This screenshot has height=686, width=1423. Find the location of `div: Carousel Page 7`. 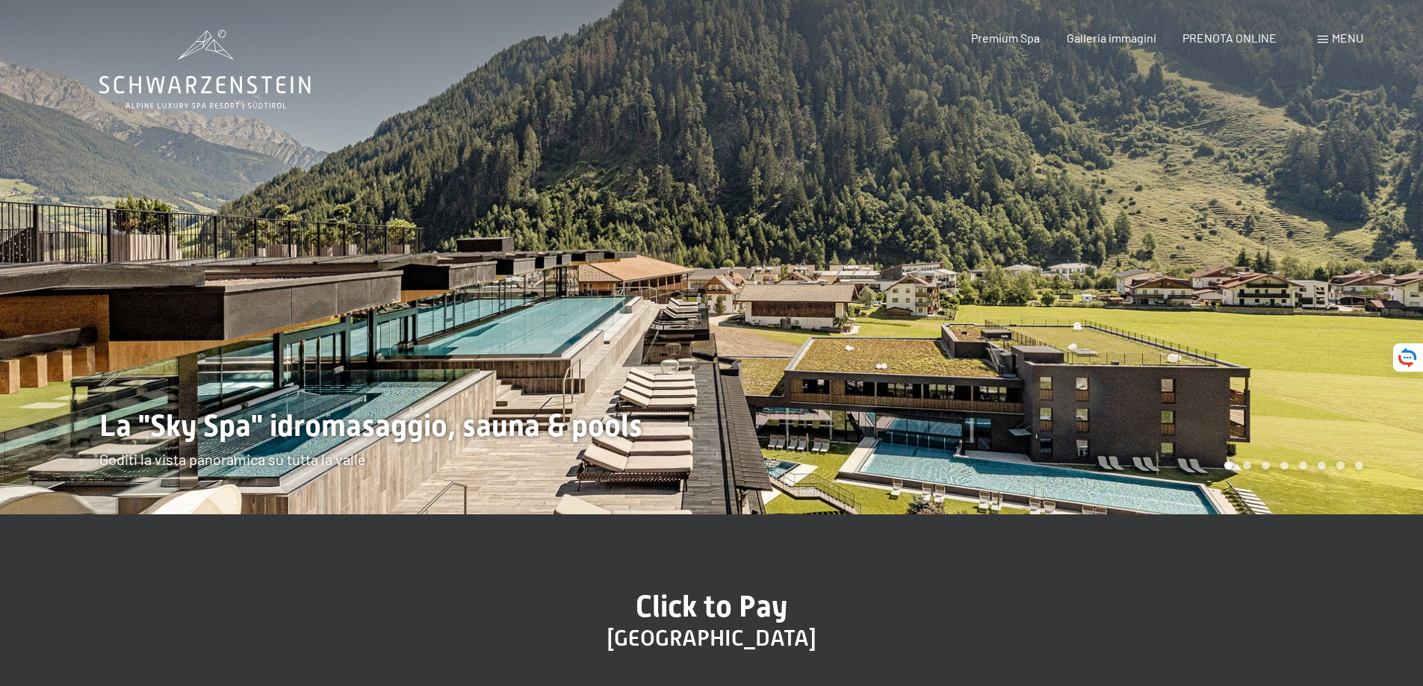

div: Carousel Page 7 is located at coordinates (1340, 465).